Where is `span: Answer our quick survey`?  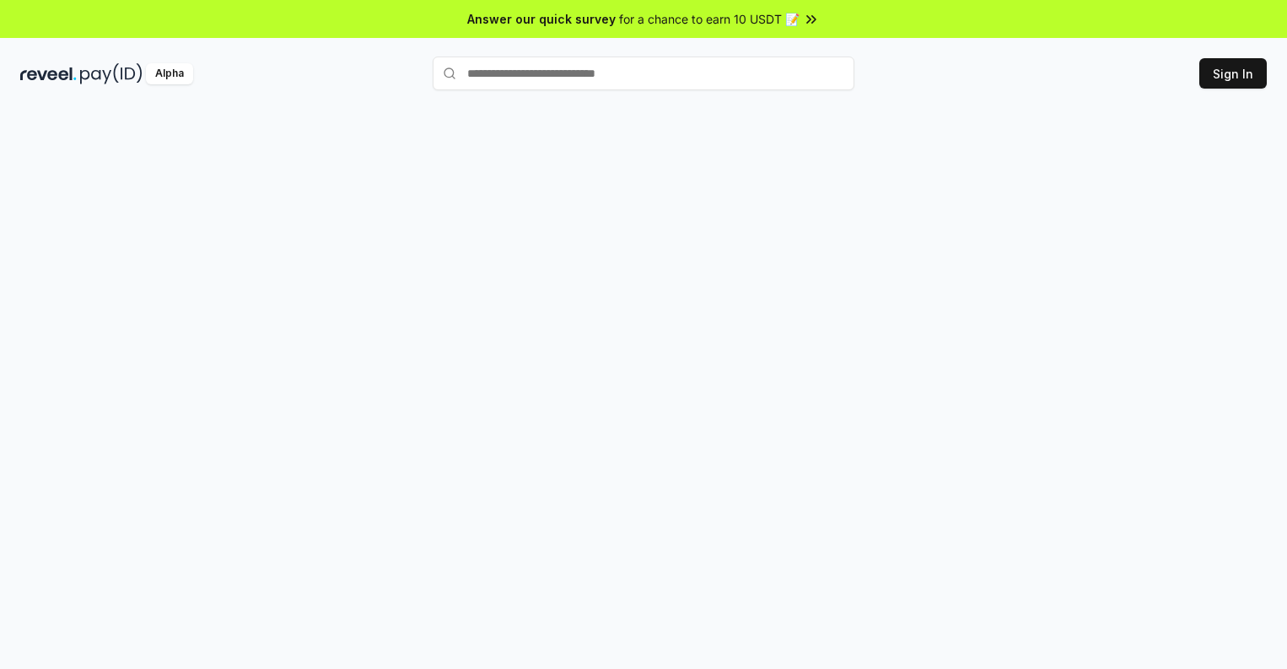
span: Answer our quick survey is located at coordinates (541, 19).